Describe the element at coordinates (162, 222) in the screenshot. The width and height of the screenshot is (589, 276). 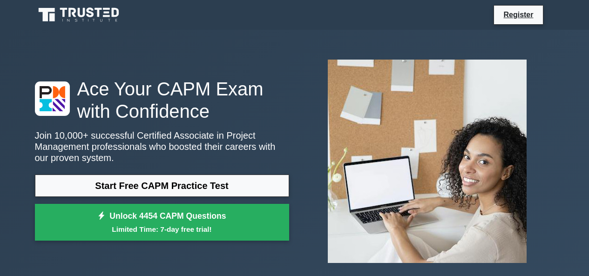
I see `a: Unlock 4454 CAPM QuestionsLimited Time: 7-day free trial!` at that location.